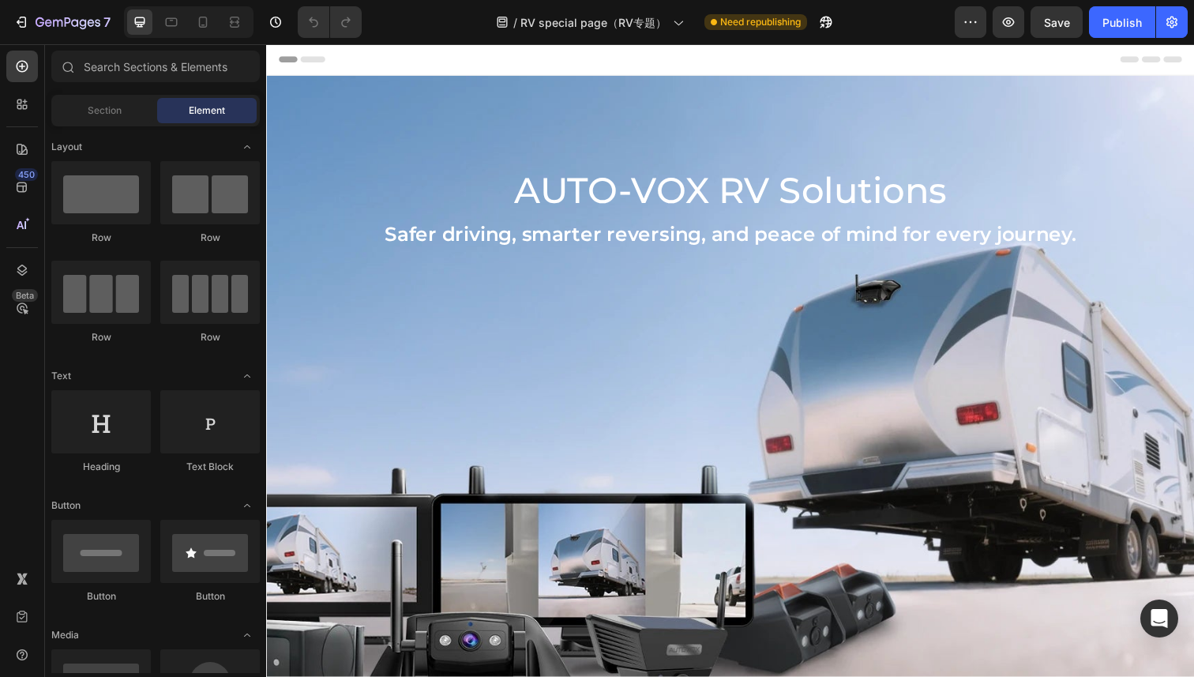  I want to click on button: Publish, so click(1122, 22).